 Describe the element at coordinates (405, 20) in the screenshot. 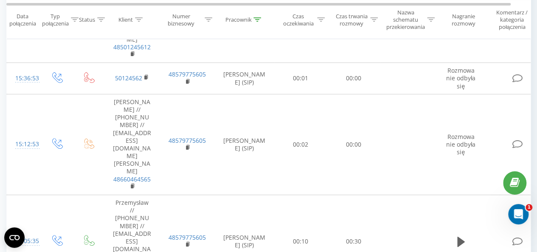

I see `div: Nazwa schematu przekierowania` at that location.